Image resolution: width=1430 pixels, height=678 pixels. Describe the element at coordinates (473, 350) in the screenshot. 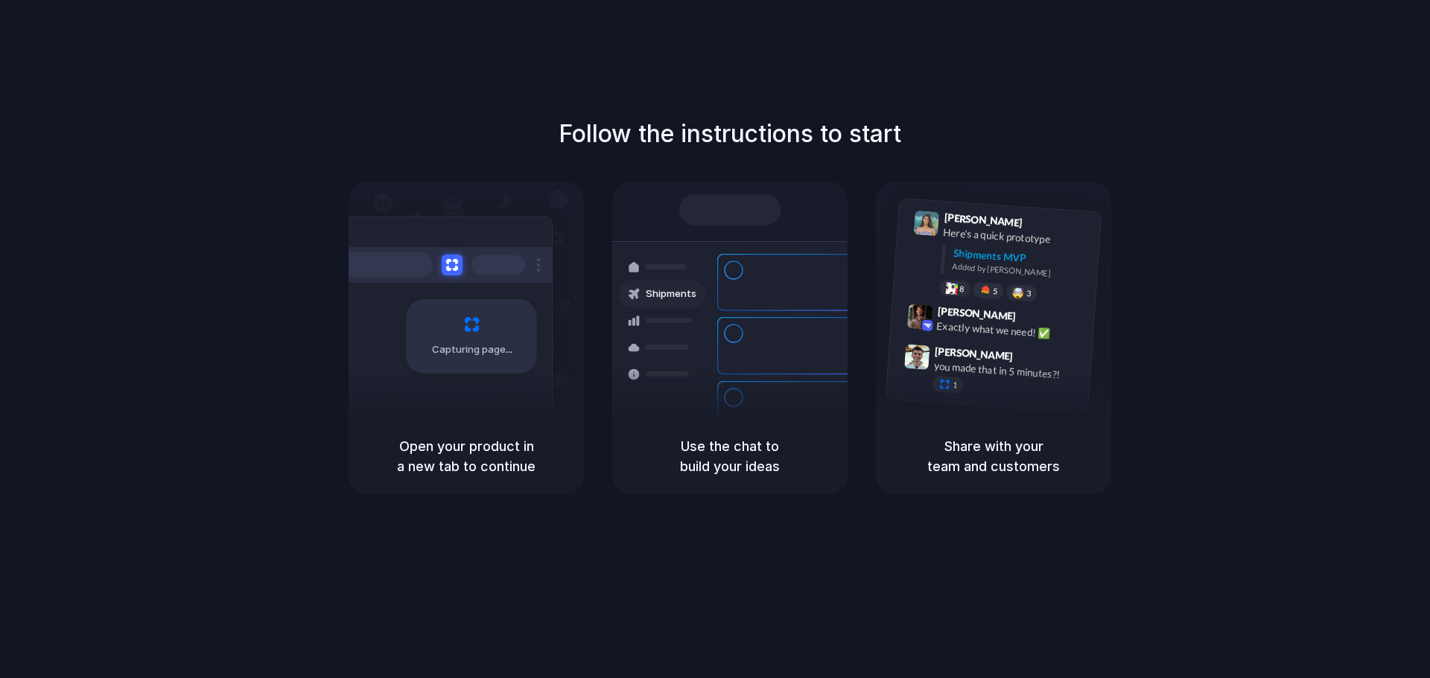

I see `span: Capturing page` at that location.